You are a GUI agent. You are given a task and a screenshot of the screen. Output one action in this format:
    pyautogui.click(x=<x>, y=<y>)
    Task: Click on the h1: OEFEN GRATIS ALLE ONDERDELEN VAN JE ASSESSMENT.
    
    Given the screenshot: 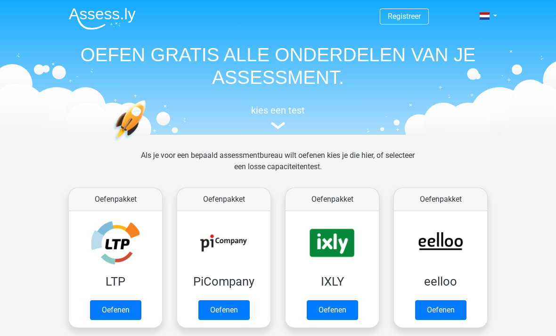 What is the action you would take?
    pyautogui.click(x=278, y=66)
    